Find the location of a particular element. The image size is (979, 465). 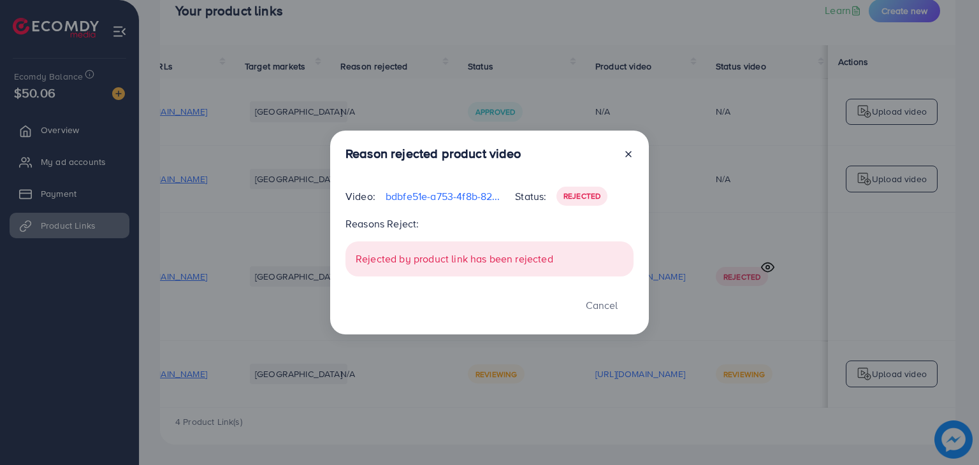

div: Rejected by product link has been rejected is located at coordinates (490, 259).